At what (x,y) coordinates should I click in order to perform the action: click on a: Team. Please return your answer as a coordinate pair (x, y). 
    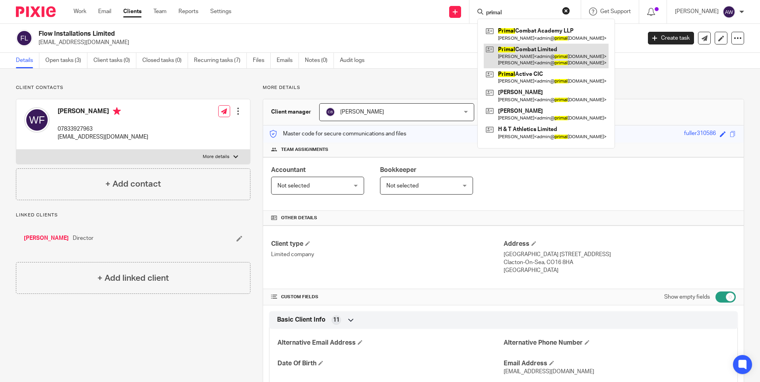
    Looking at the image, I should click on (160, 12).